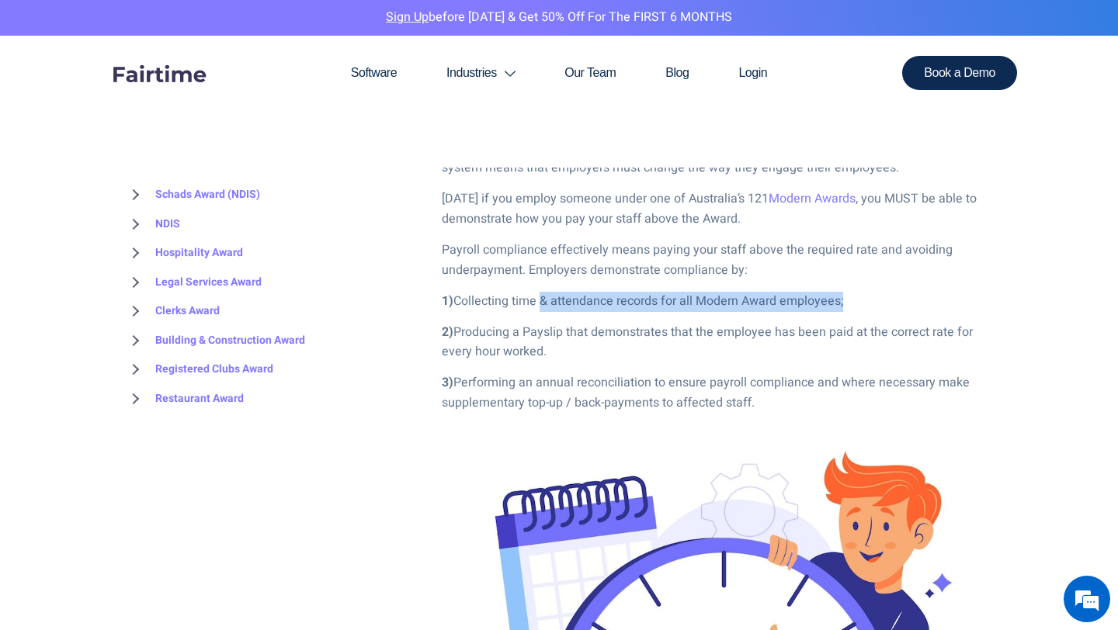 Image resolution: width=1118 pixels, height=630 pixels. I want to click on nav: BROWSE TOPICS, so click(271, 297).